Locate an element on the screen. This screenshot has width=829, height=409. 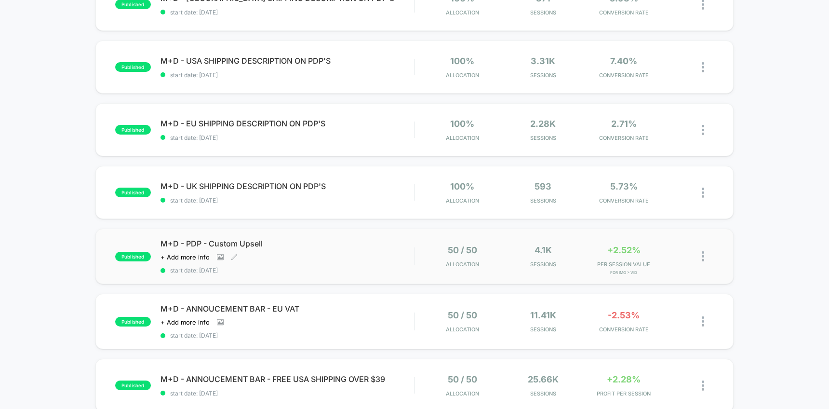
span: 11.41k is located at coordinates (543, 315).